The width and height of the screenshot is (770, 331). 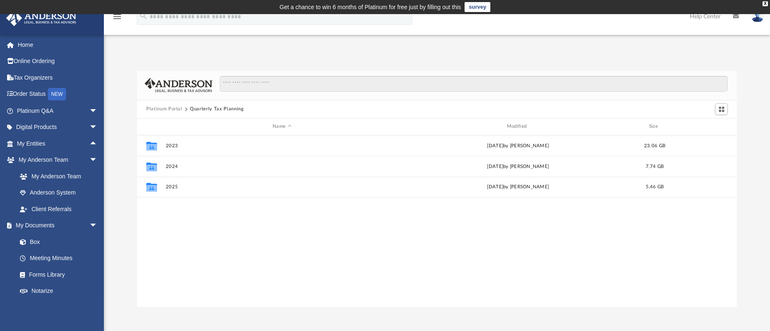 What do you see at coordinates (655, 127) in the screenshot?
I see `div: Size` at bounding box center [655, 127].